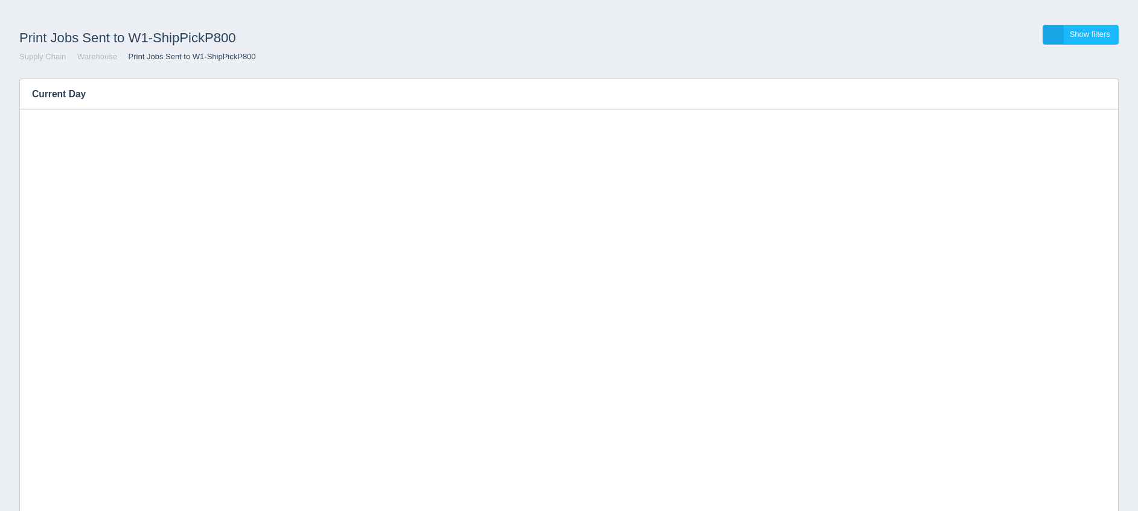  I want to click on li: Print Jobs Sent to W1-ShipPickP800, so click(188, 57).